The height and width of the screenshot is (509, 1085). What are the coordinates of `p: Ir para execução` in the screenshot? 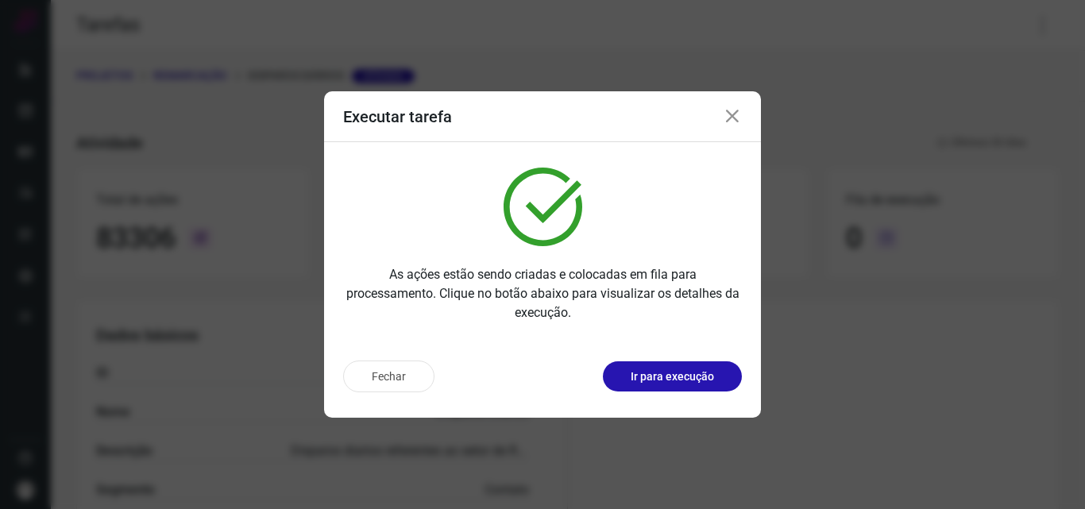 It's located at (672, 376).